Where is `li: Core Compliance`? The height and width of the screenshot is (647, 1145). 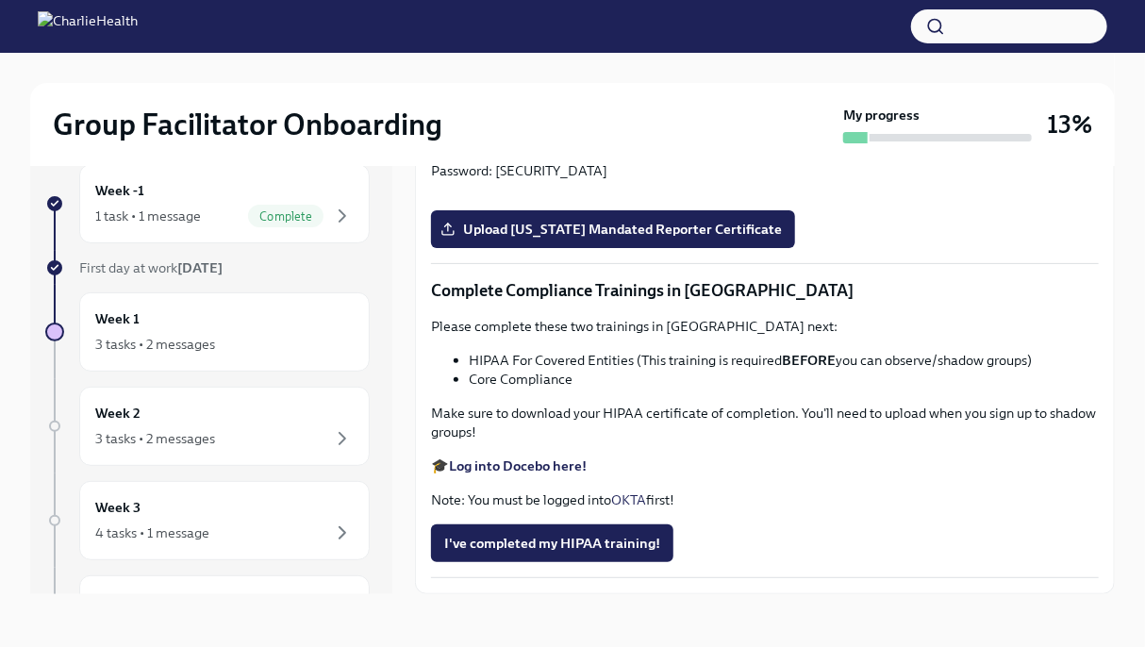 li: Core Compliance is located at coordinates (784, 379).